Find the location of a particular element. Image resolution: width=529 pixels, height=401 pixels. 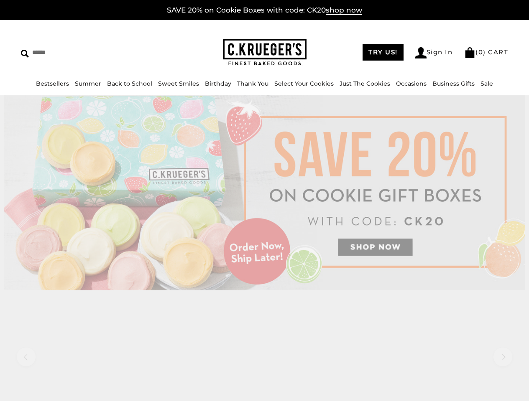

img: Search is located at coordinates (25, 54).